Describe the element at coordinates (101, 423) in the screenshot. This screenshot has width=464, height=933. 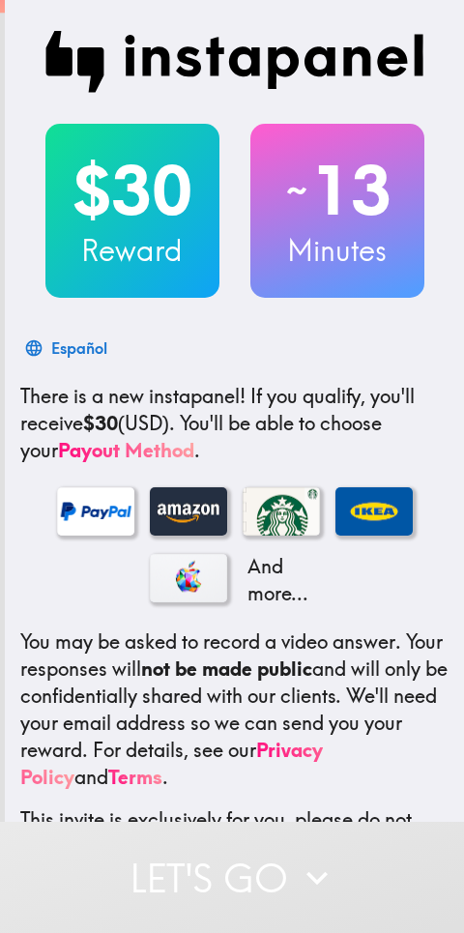
I see `b: $30` at that location.